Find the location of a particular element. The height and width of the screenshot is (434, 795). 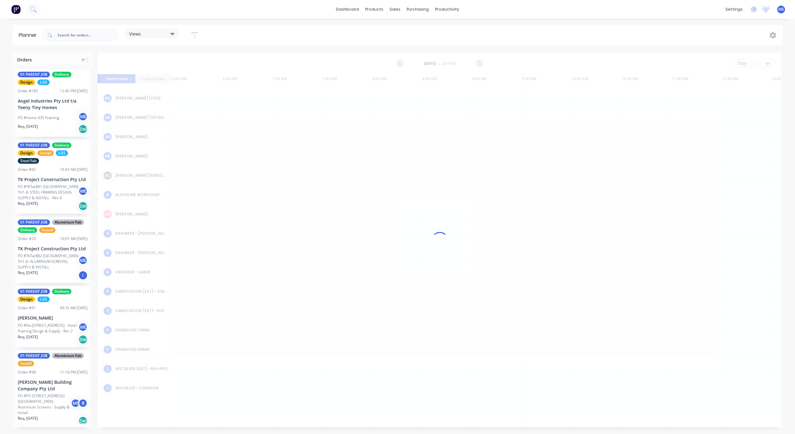

div: Order # 42 is located at coordinates (27, 170).